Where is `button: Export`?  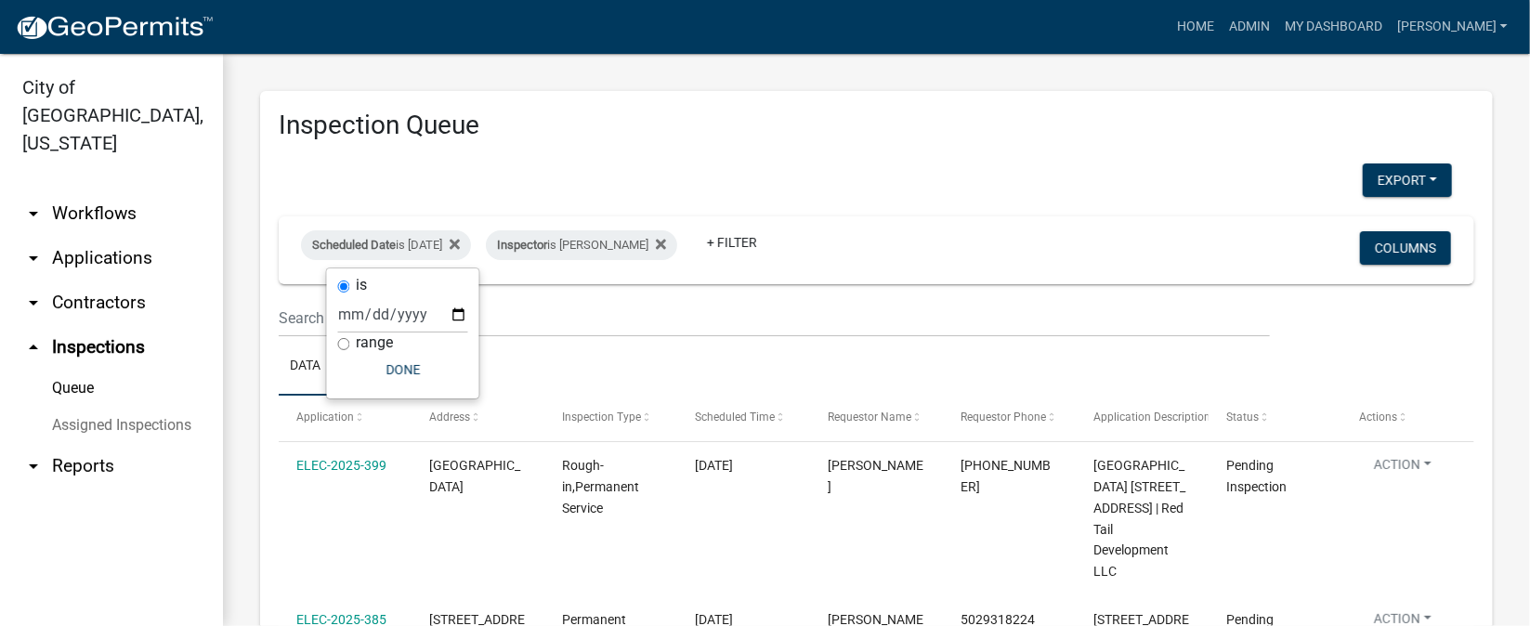 button: Export is located at coordinates (1407, 180).